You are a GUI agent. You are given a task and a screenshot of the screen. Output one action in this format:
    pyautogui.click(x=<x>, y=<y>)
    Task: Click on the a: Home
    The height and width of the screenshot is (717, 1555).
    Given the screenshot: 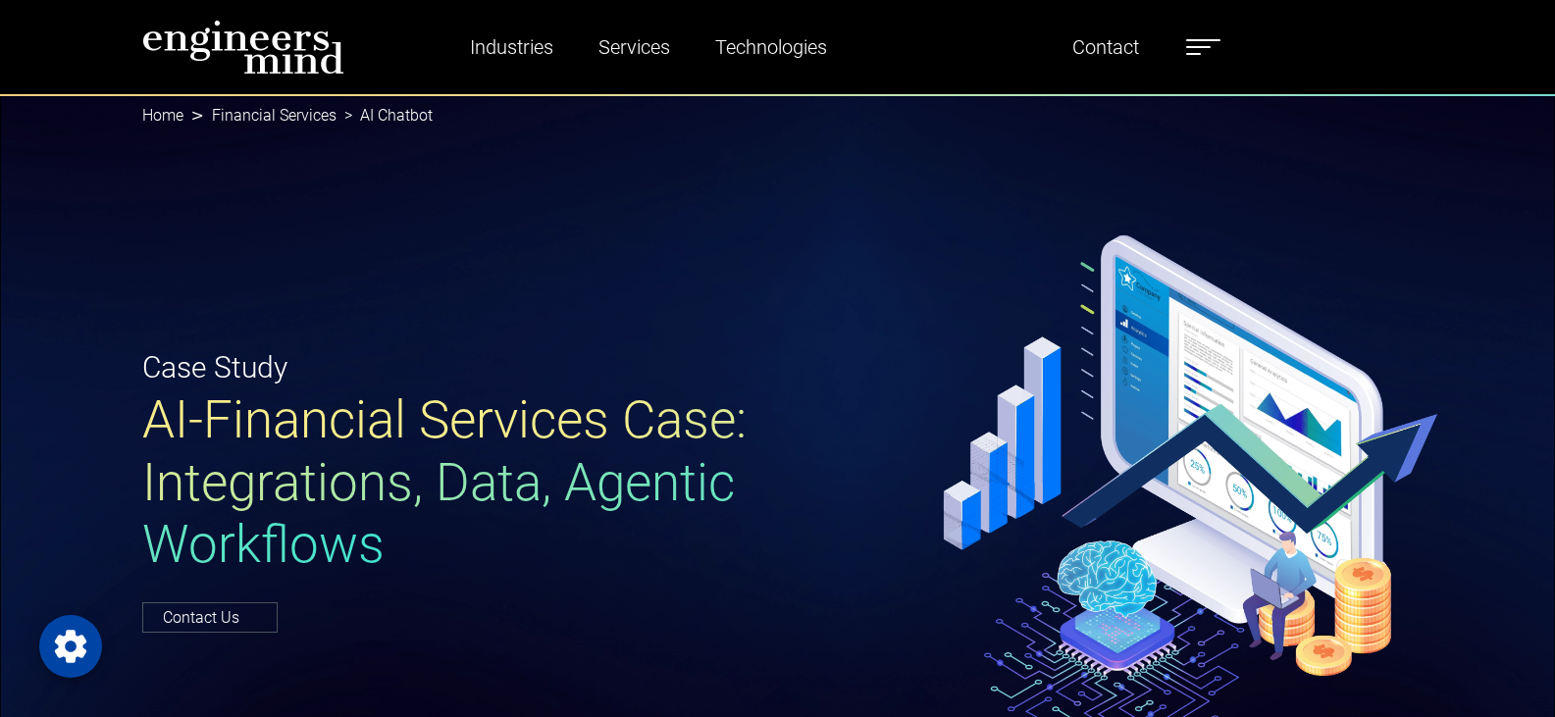 What is the action you would take?
    pyautogui.click(x=163, y=115)
    